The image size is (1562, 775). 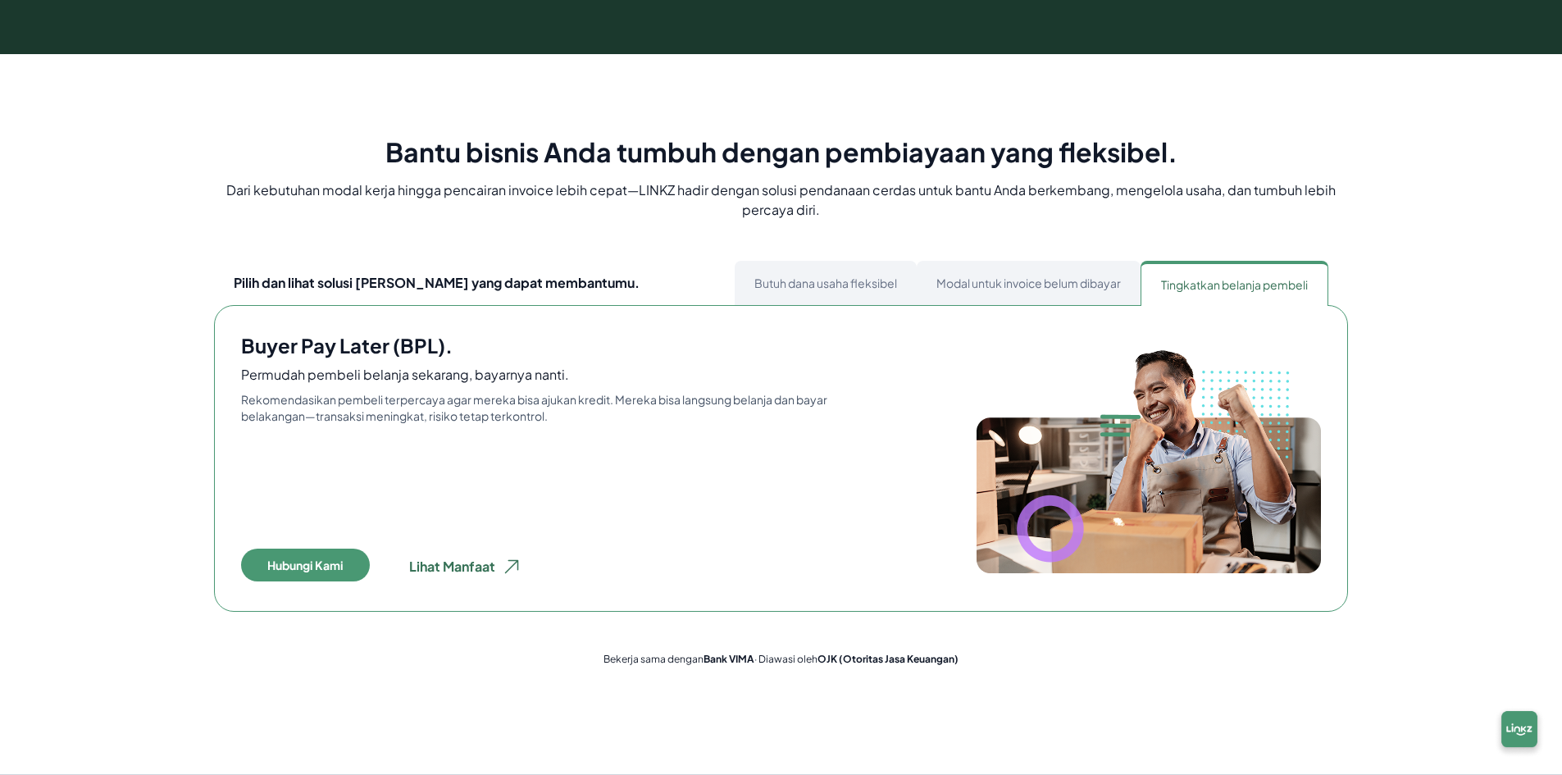 I want to click on a: Lihat Manfaat, so click(x=465, y=567).